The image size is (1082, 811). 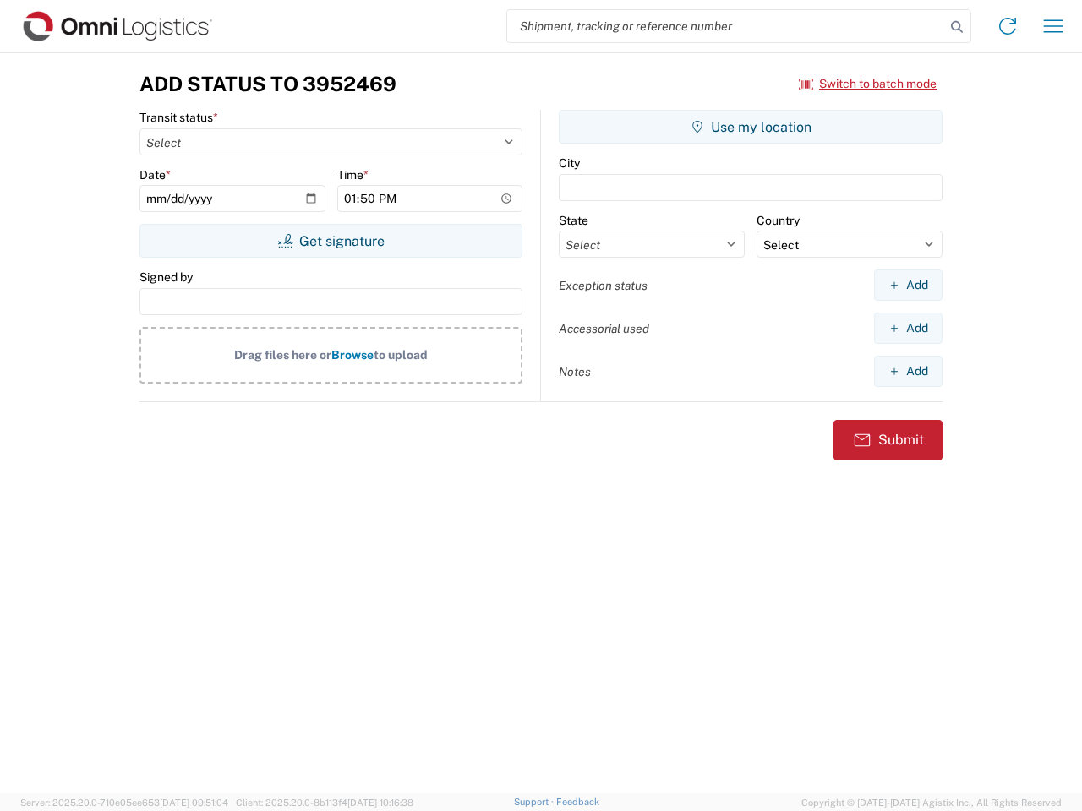 I want to click on label: Date, so click(x=155, y=175).